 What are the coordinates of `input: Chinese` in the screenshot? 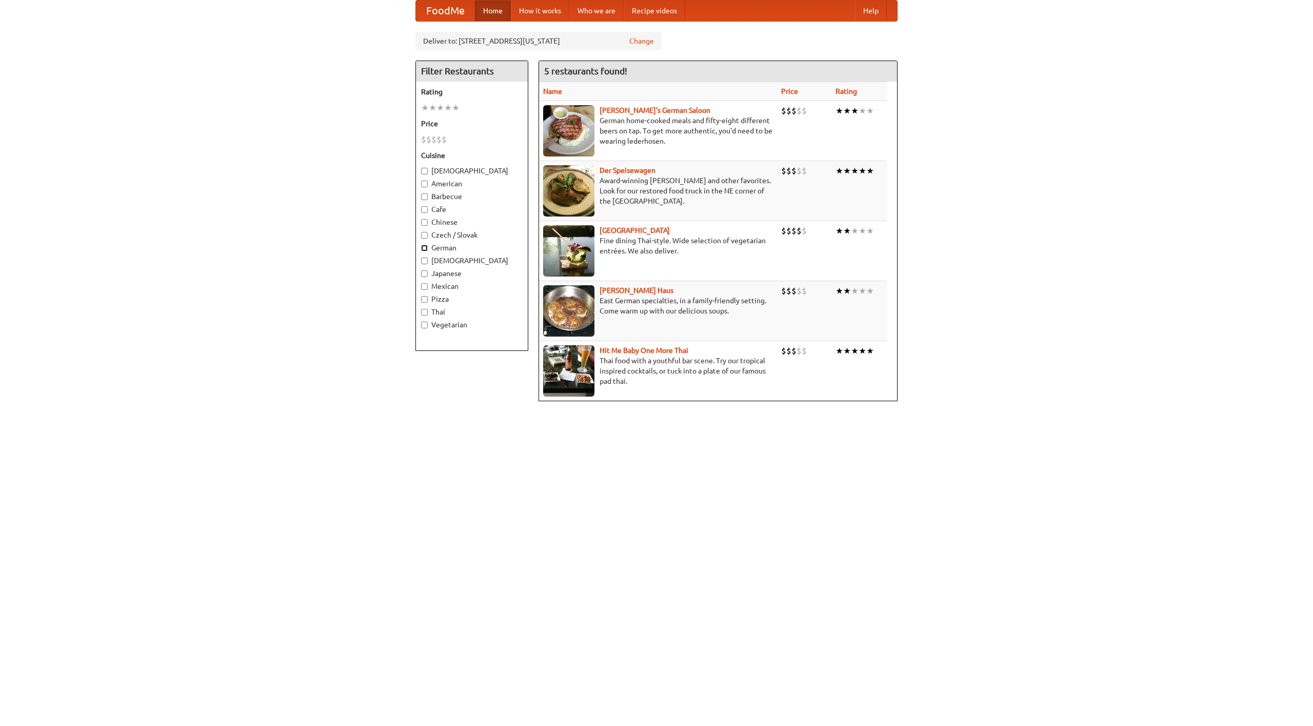 It's located at (424, 222).